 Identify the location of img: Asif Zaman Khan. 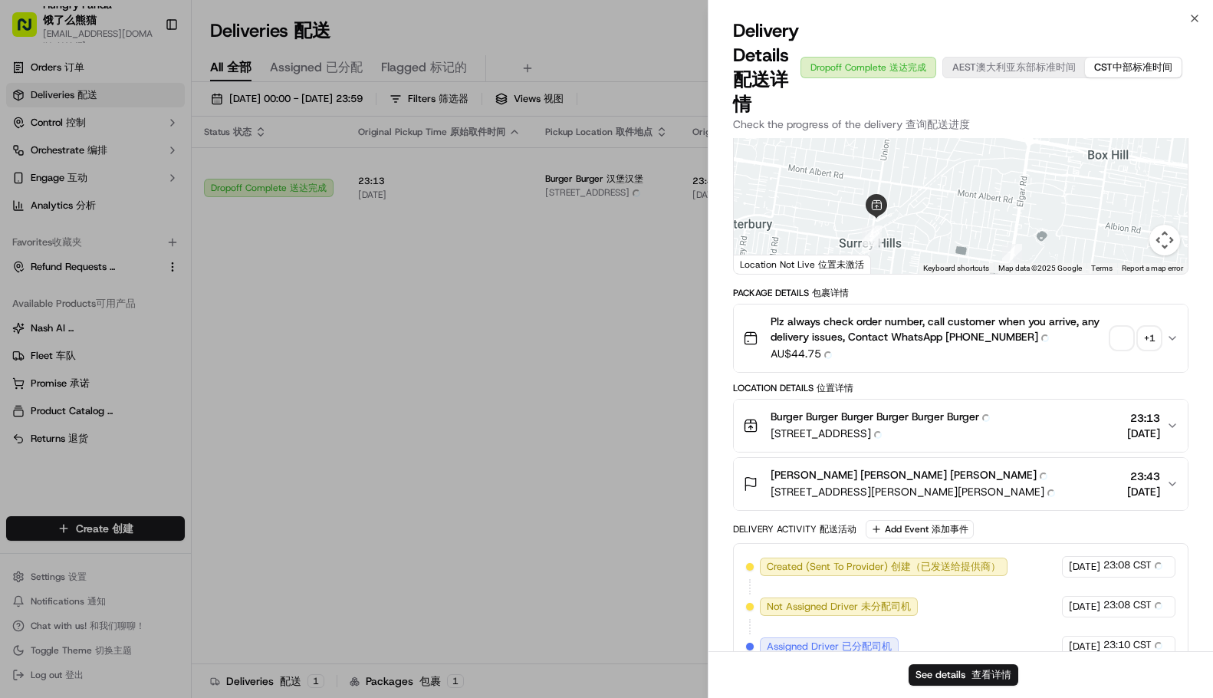
(28, 277).